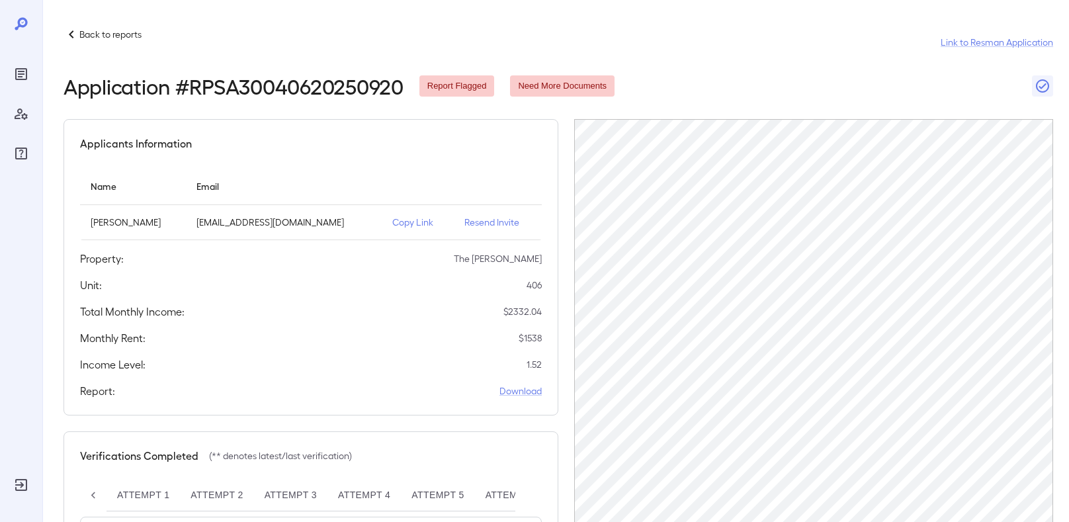 The height and width of the screenshot is (522, 1069). Describe the element at coordinates (457, 86) in the screenshot. I see `span: Report Flagged` at that location.